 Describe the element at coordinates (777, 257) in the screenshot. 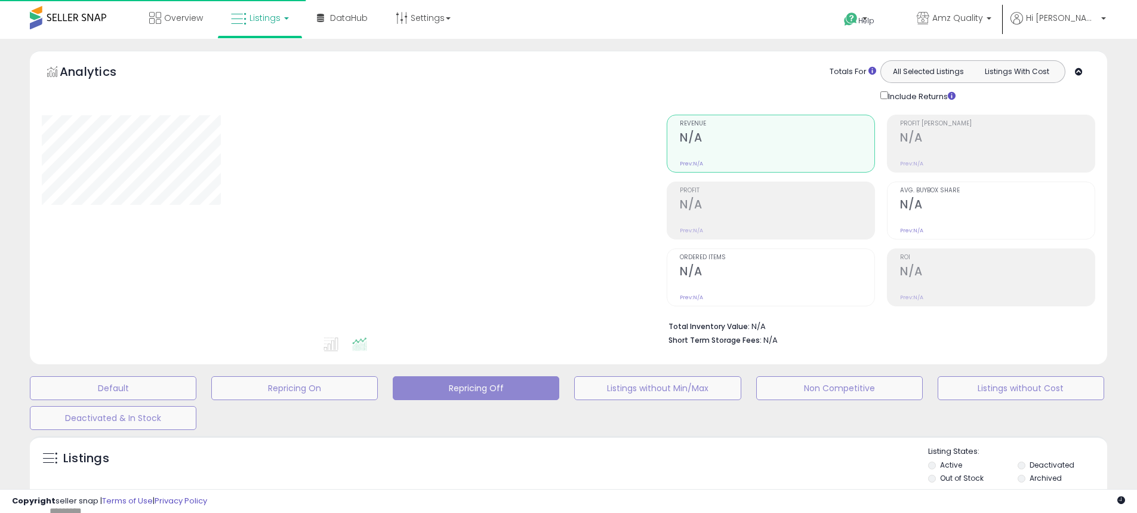

I see `span: Ordered Items` at that location.